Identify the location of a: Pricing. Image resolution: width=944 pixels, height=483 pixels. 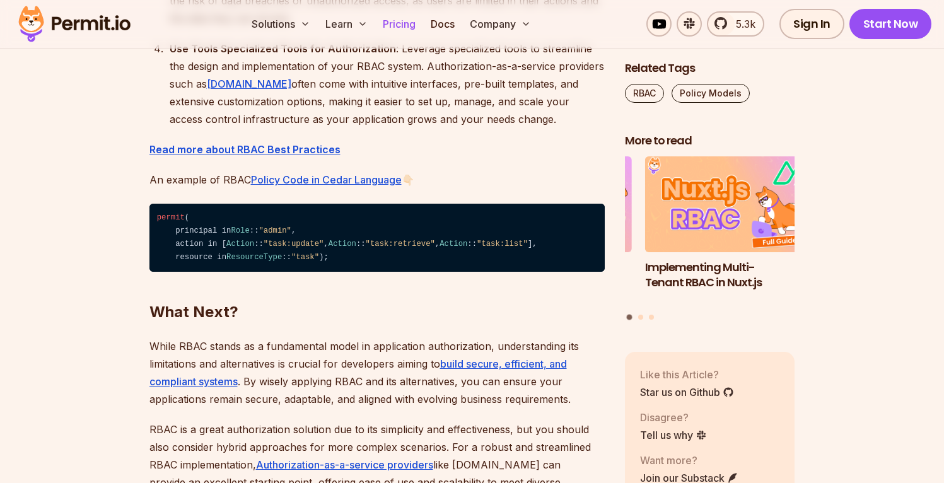
(399, 24).